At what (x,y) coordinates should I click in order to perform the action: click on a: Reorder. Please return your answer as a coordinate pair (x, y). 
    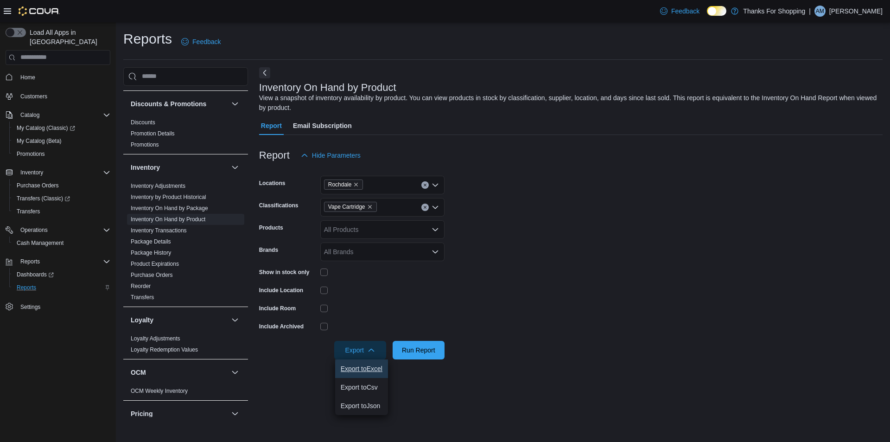
    Looking at the image, I should click on (140, 286).